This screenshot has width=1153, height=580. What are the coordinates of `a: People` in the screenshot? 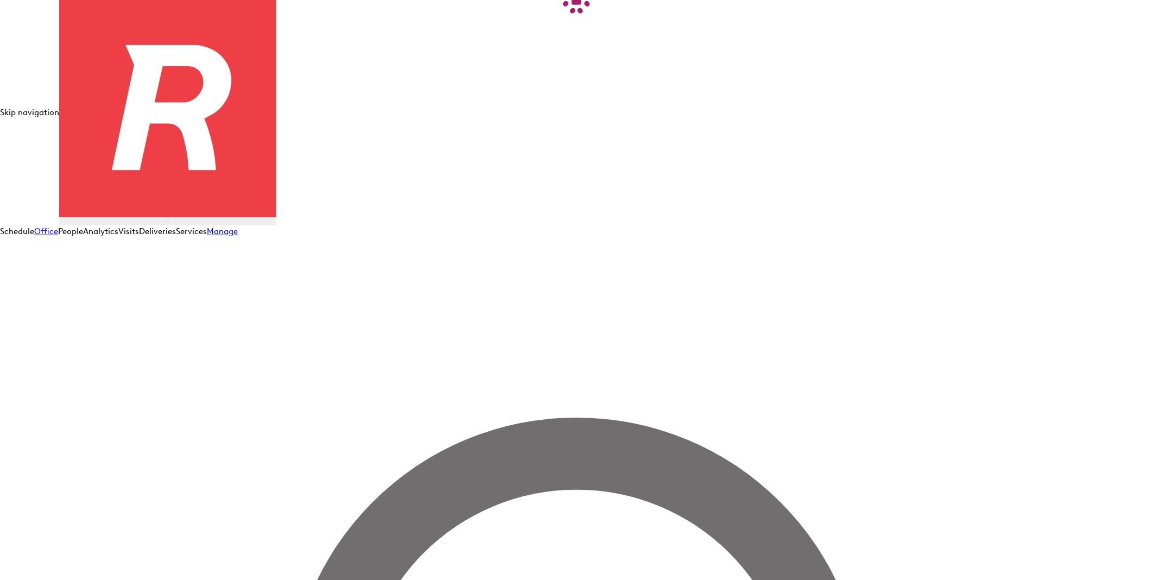 It's located at (71, 231).